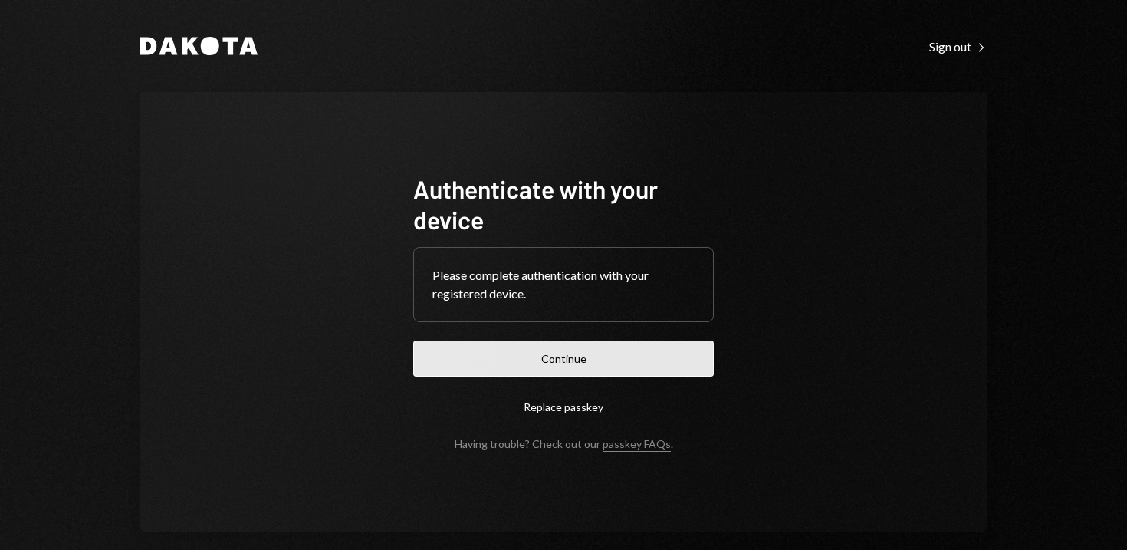  What do you see at coordinates (958, 46) in the screenshot?
I see `a: Sign out` at bounding box center [958, 46].